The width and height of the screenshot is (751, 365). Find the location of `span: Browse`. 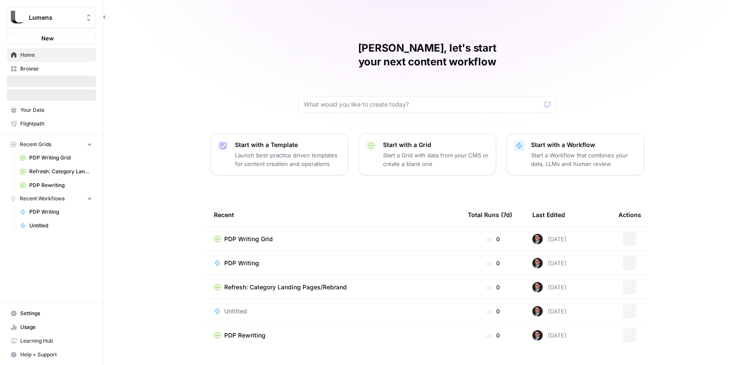

span: Browse is located at coordinates (56, 69).